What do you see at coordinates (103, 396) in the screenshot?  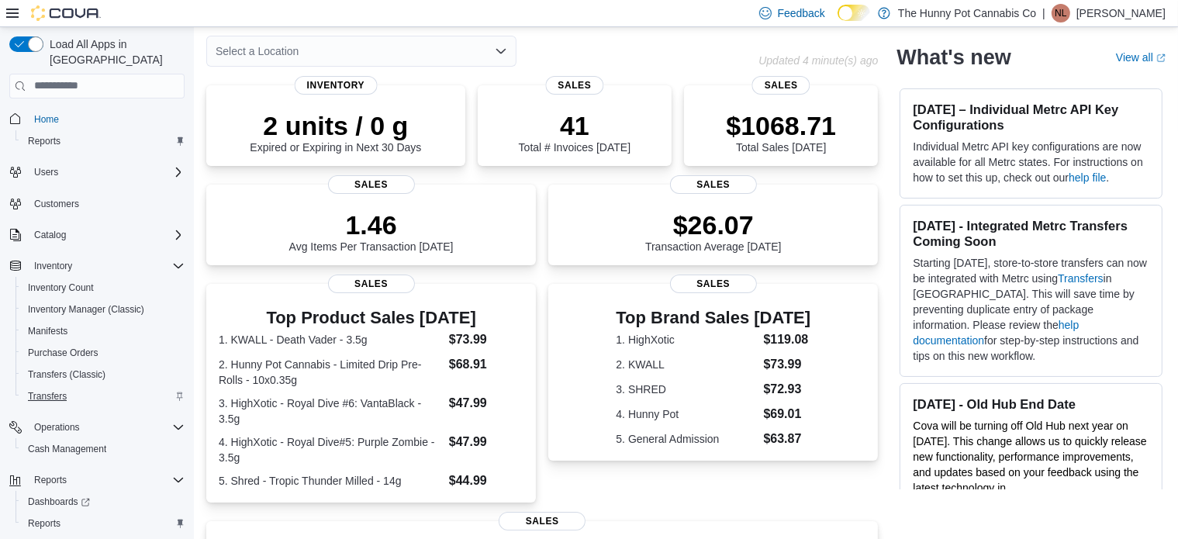 I see `span: Transfers` at bounding box center [103, 396].